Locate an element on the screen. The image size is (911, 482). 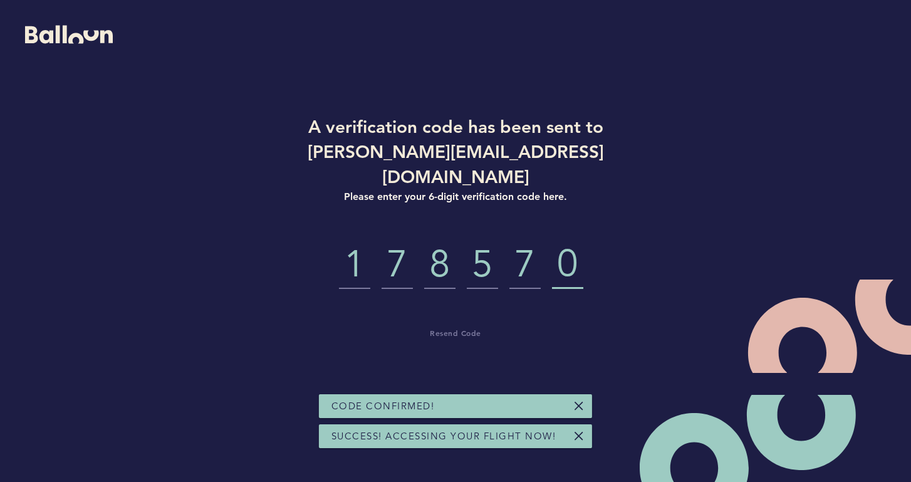
input: Code digit 2 is located at coordinates (397, 265).